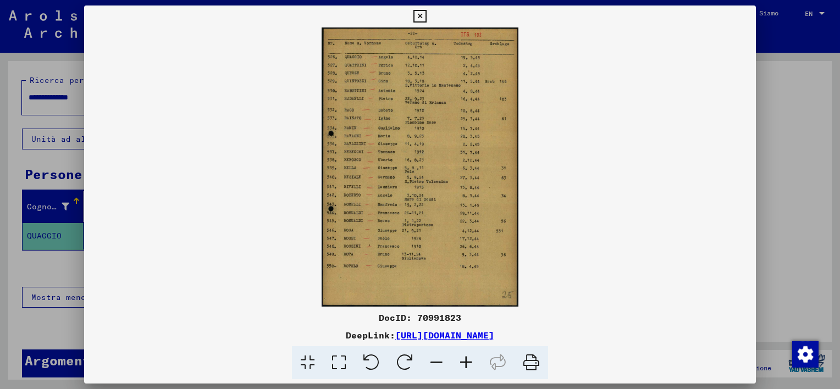  Describe the element at coordinates (805, 354) in the screenshot. I see `img: Zustimmung ändern` at that location.